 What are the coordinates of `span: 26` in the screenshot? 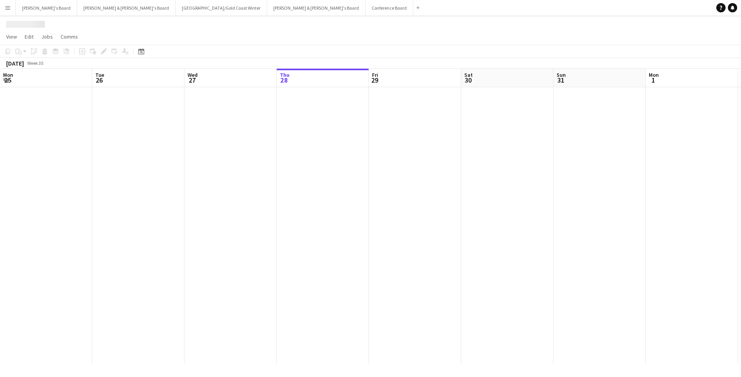 It's located at (99, 80).